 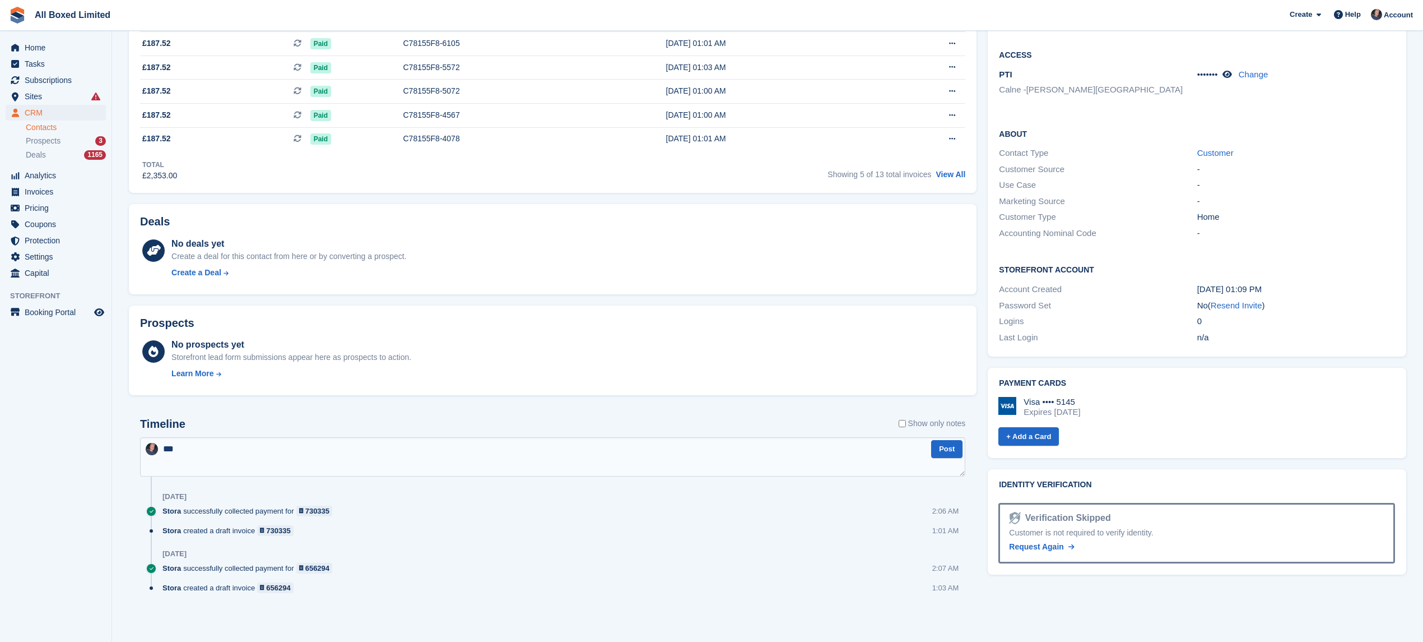 What do you see at coordinates (946, 587) in the screenshot?
I see `div: 1:03 AM` at bounding box center [946, 587].